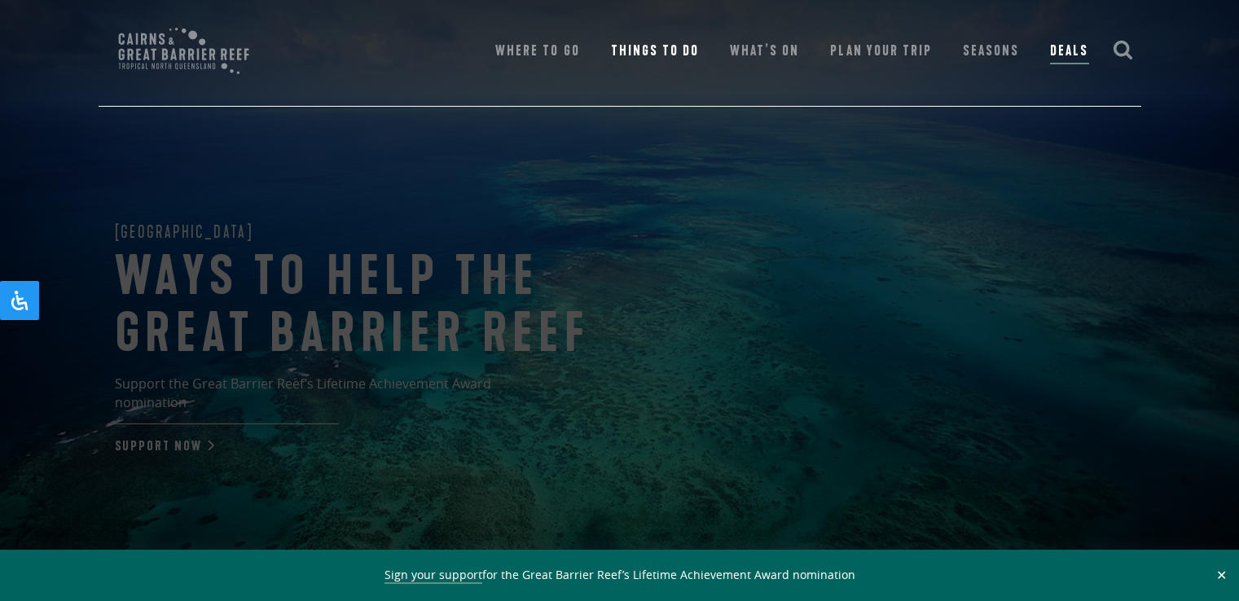 This screenshot has width=1239, height=601. Describe the element at coordinates (881, 51) in the screenshot. I see `a: Plan Your Trip` at that location.